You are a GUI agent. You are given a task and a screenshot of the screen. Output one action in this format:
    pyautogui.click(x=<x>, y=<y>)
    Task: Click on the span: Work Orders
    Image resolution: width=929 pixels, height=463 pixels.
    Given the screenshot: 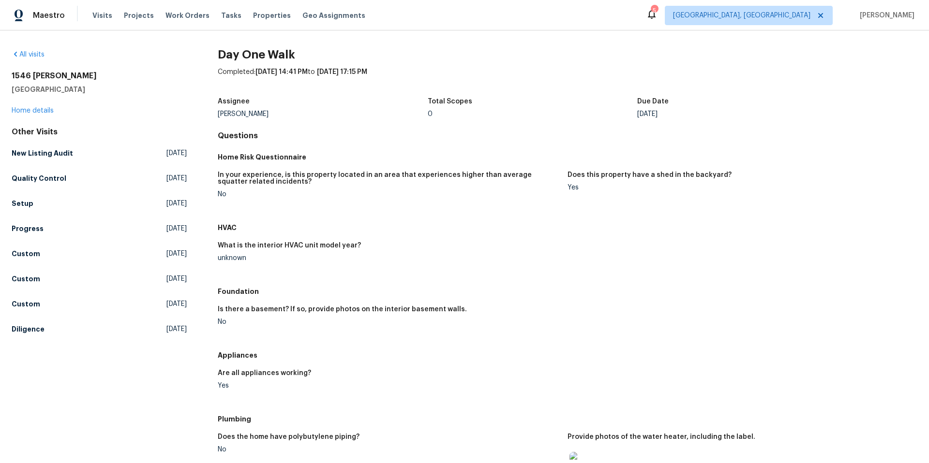 What is the action you would take?
    pyautogui.click(x=187, y=15)
    